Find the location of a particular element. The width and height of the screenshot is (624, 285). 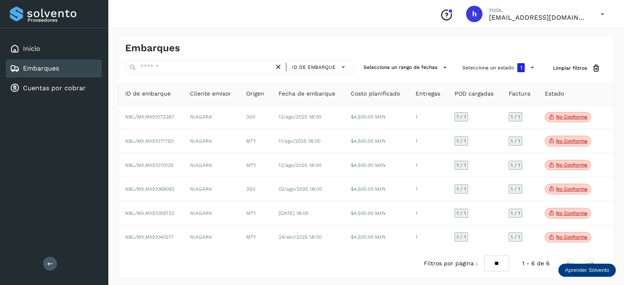

span: POD cargadas is located at coordinates (474, 94).